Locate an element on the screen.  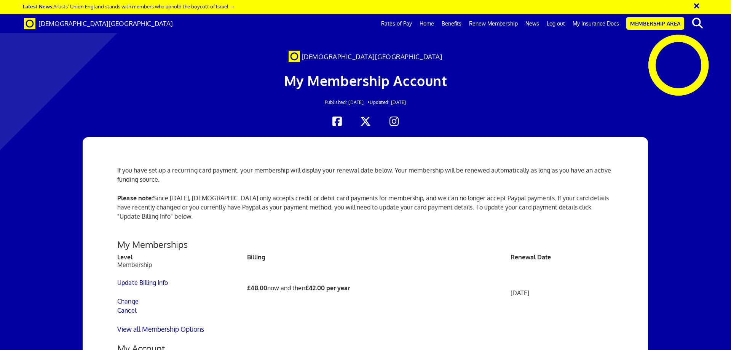
a: Log out is located at coordinates (556, 24).